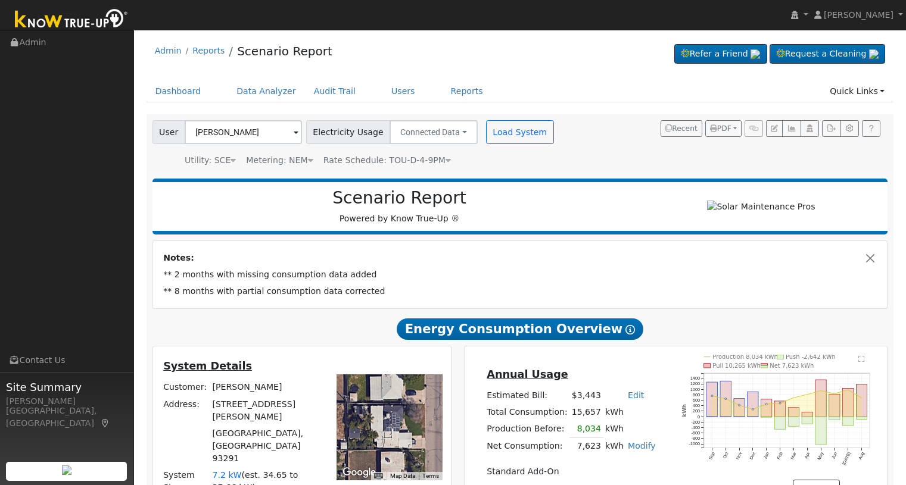 The width and height of the screenshot is (906, 485). I want to click on td: ** 2 months with missing consumption data added, so click(520, 275).